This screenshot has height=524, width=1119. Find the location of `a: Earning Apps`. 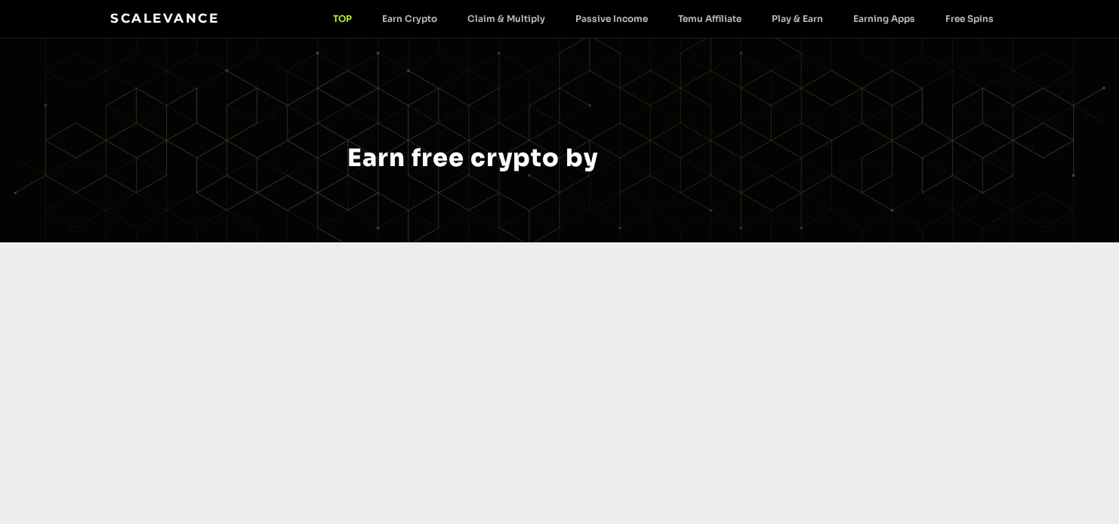

a: Earning Apps is located at coordinates (884, 18).